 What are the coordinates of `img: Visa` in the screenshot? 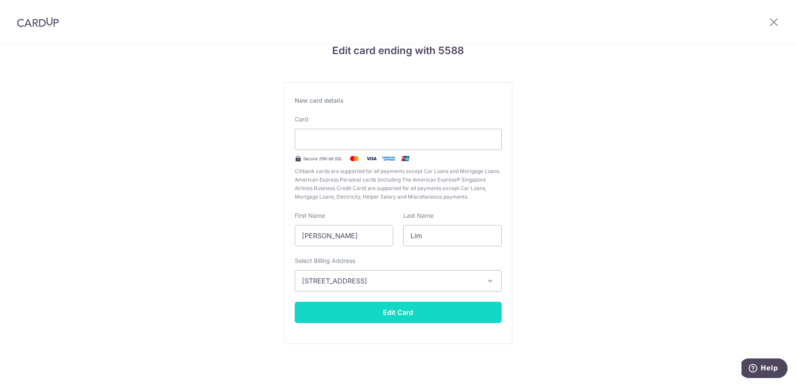 It's located at (372, 158).